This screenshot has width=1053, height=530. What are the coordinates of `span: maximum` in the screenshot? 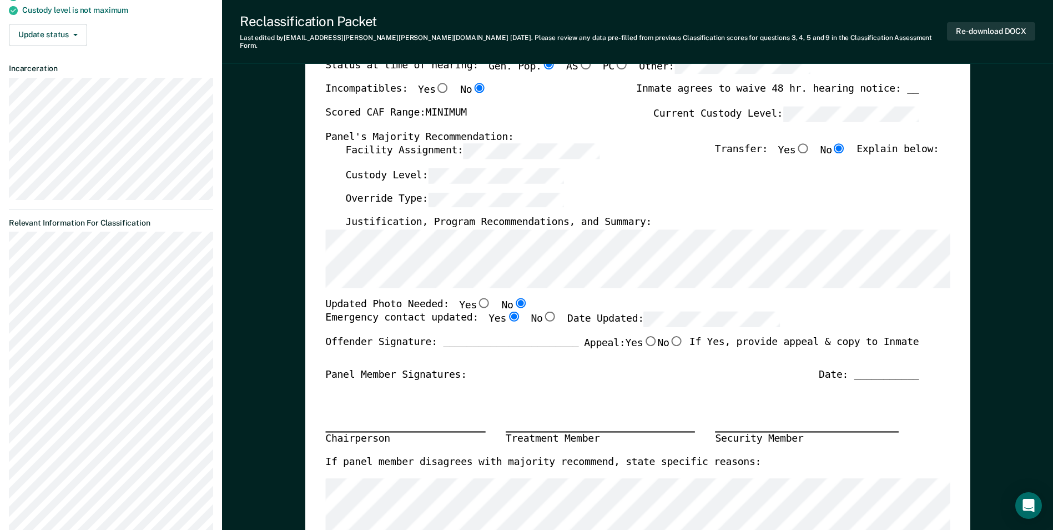 It's located at (110, 10).